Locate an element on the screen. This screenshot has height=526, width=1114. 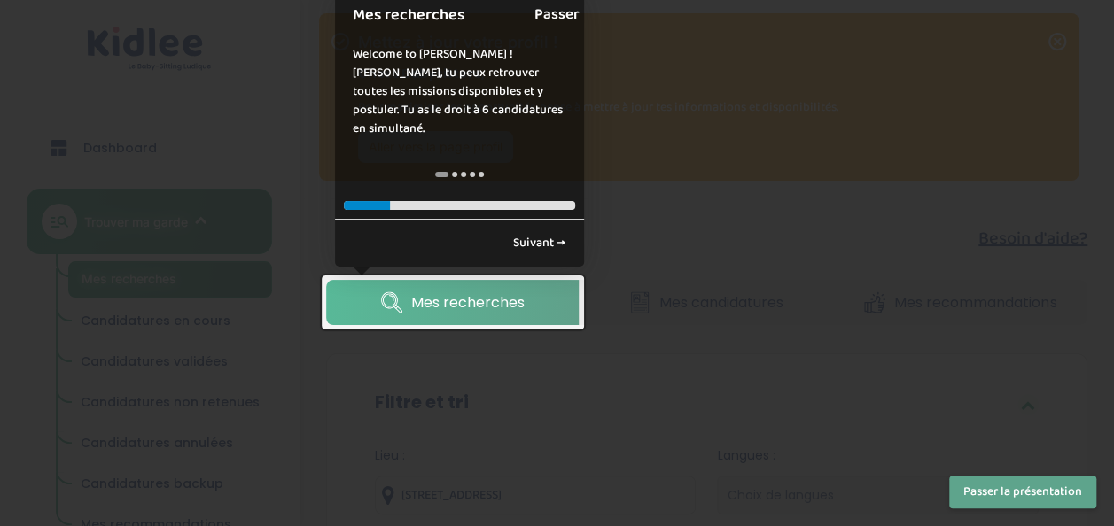
a: Mes recherches is located at coordinates (452, 302).